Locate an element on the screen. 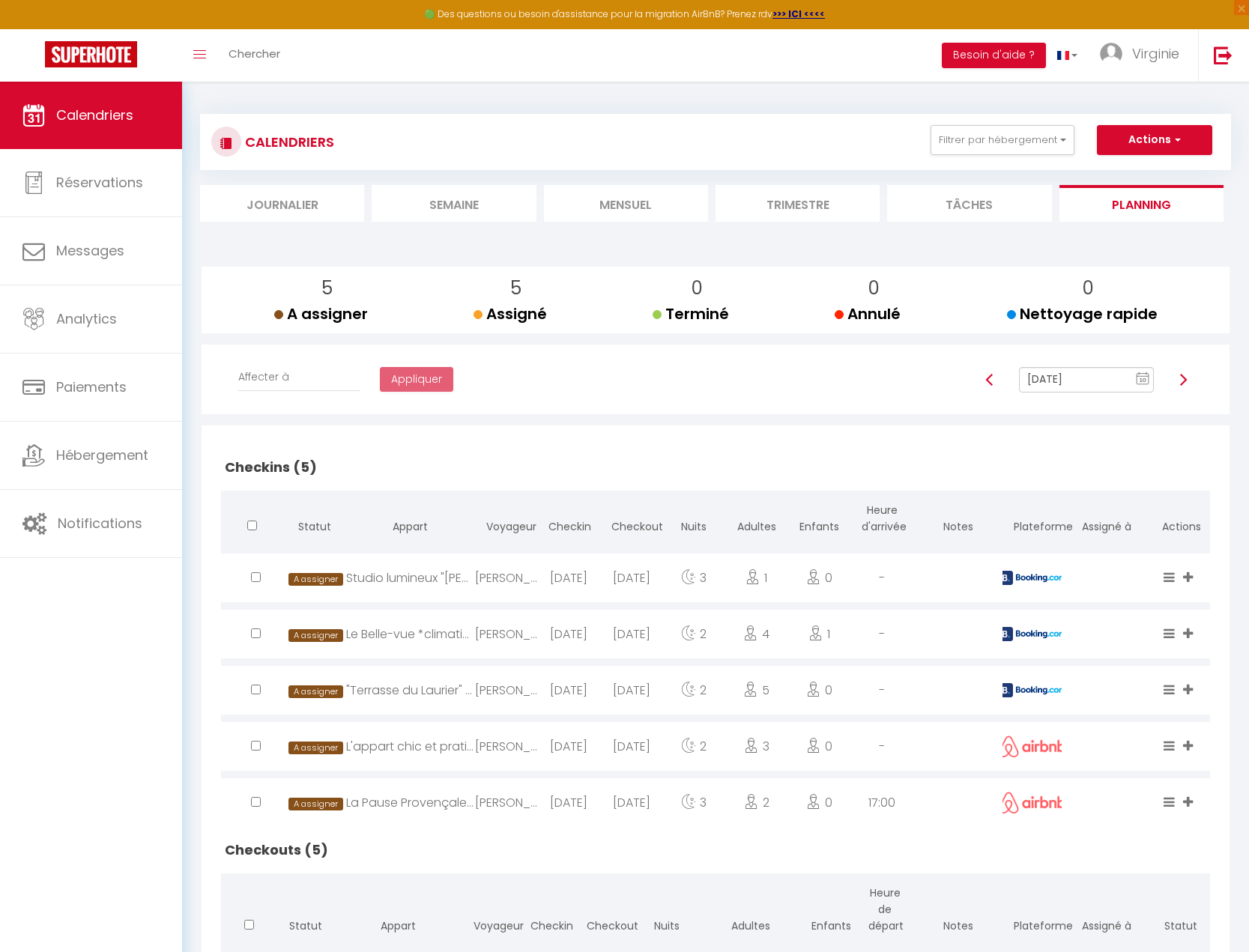 This screenshot has height=952, width=1249. img: Super Booking is located at coordinates (91, 54).